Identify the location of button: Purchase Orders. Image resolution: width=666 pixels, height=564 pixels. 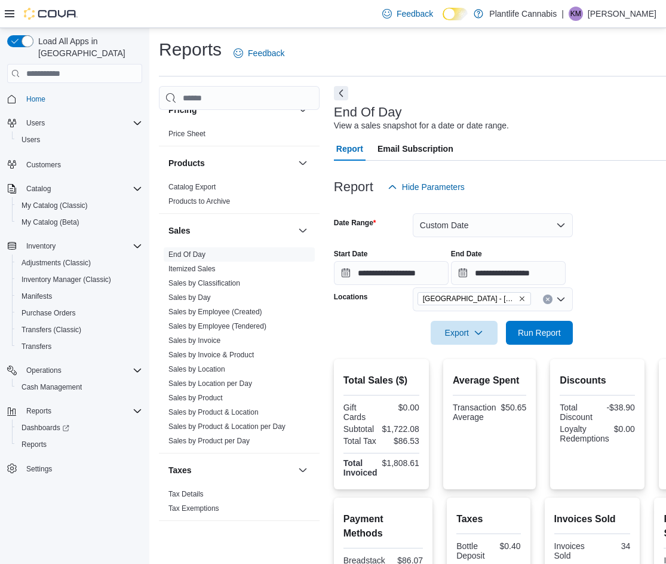
(79, 313).